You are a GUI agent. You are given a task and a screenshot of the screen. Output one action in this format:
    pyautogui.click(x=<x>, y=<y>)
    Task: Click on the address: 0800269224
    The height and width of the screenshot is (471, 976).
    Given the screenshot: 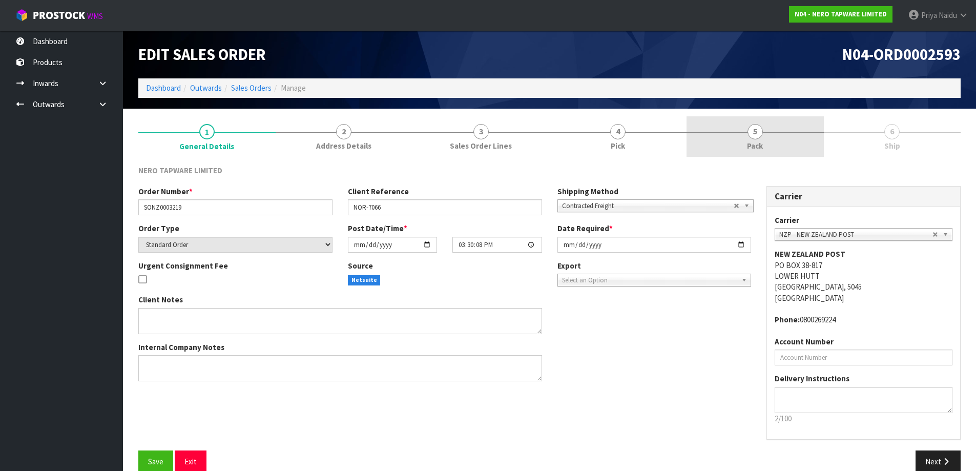 What is the action you would take?
    pyautogui.click(x=864, y=319)
    